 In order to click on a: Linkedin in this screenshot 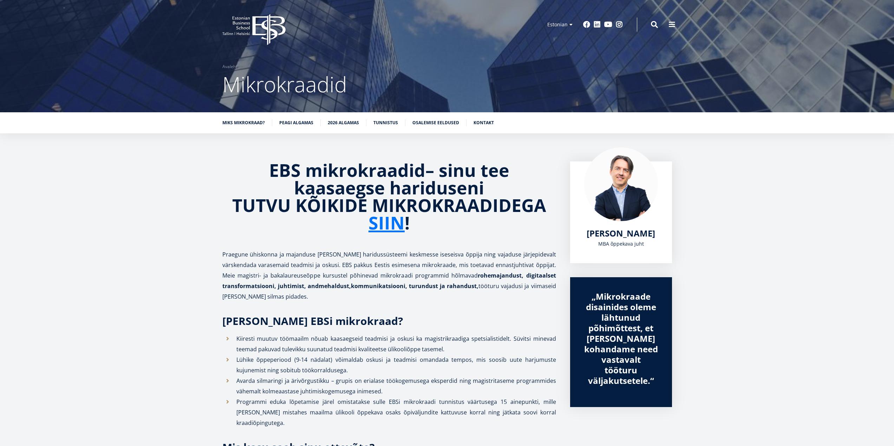, I will do `click(597, 25)`.